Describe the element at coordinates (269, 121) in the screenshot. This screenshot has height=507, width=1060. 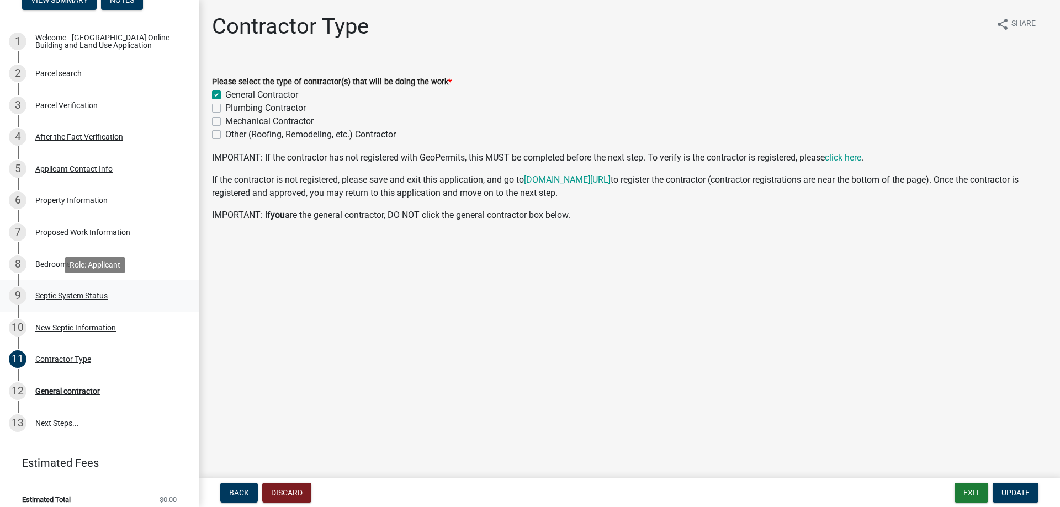
I see `label: Mechanical Contractor` at that location.